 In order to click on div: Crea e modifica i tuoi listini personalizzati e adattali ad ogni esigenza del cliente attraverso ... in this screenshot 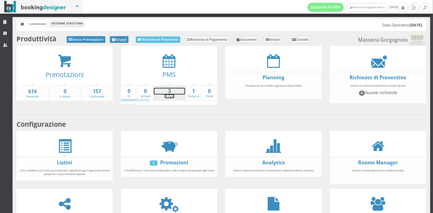, I will do `click(65, 172)`.